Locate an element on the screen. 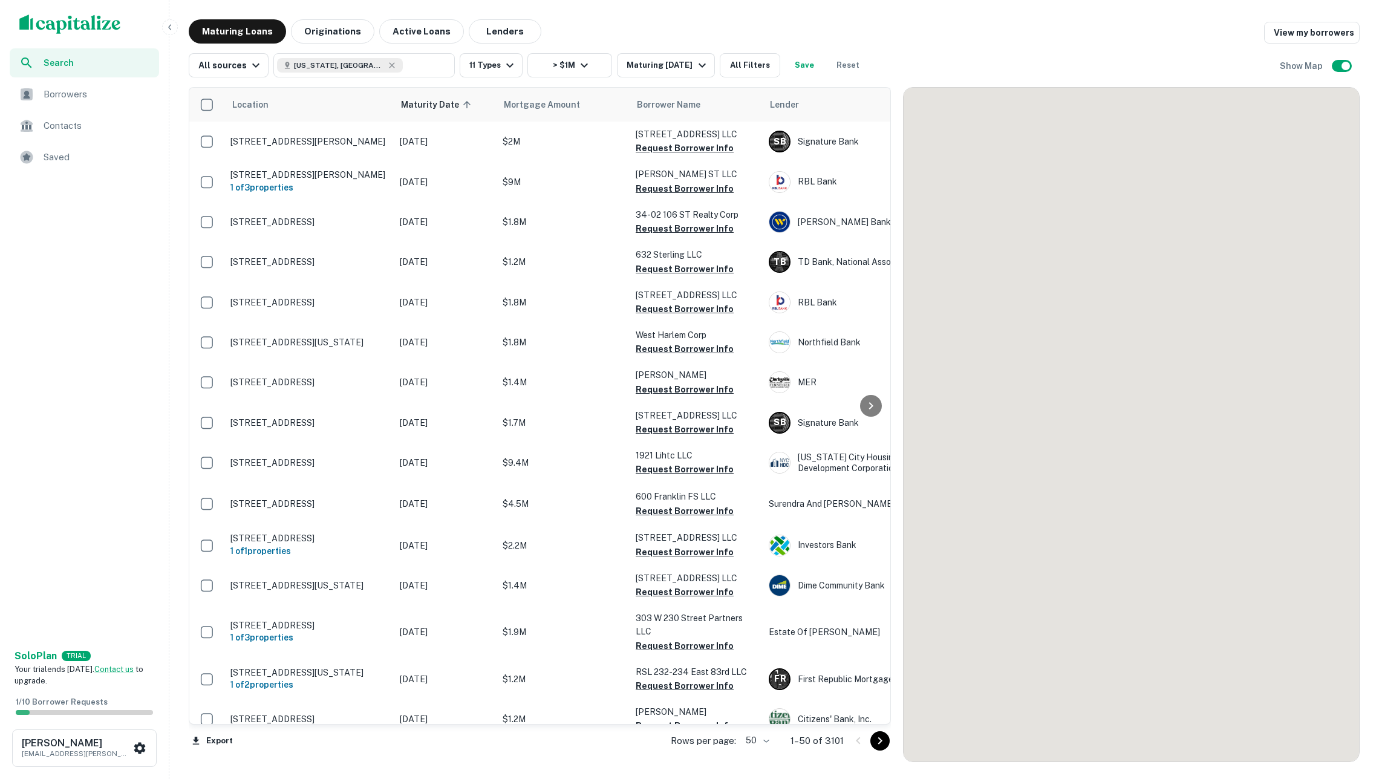 This screenshot has width=1379, height=779. button: Reset is located at coordinates (848, 65).